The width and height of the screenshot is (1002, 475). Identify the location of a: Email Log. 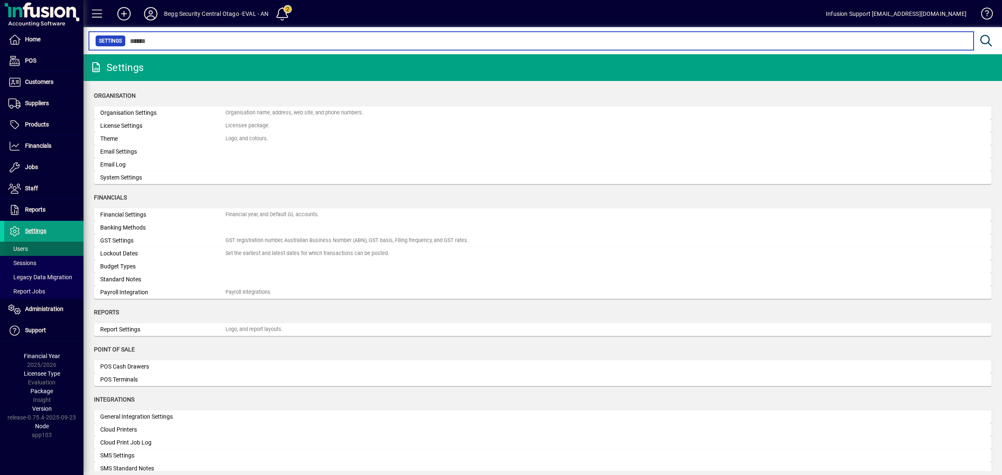
(543, 165).